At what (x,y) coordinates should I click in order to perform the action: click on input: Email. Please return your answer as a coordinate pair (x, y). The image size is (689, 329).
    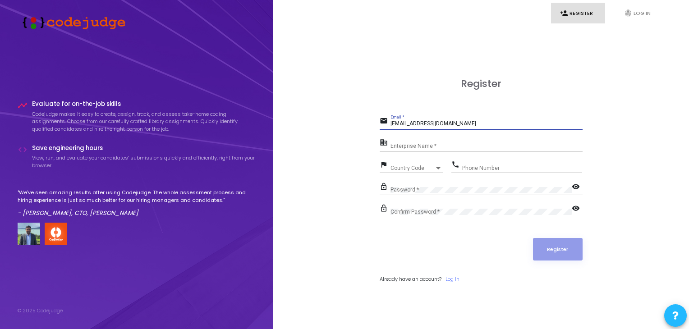
    Looking at the image, I should click on (487, 124).